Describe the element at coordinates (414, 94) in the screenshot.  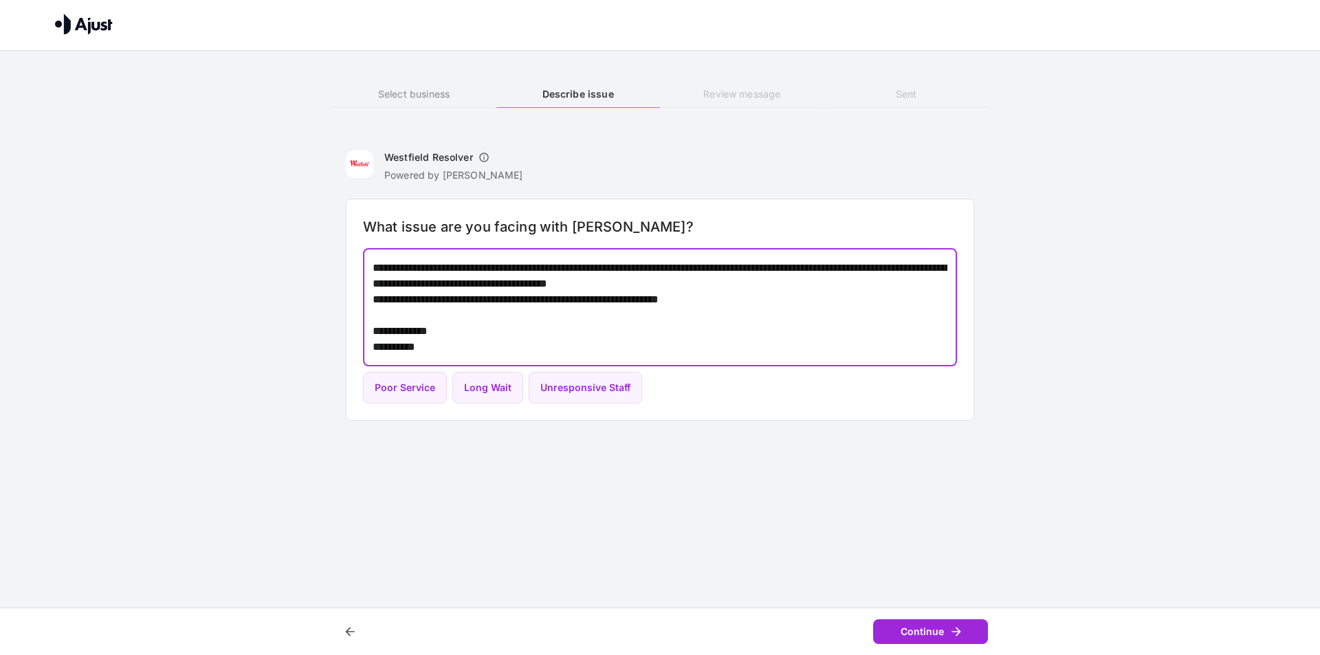
I see `h6: Select business` at that location.